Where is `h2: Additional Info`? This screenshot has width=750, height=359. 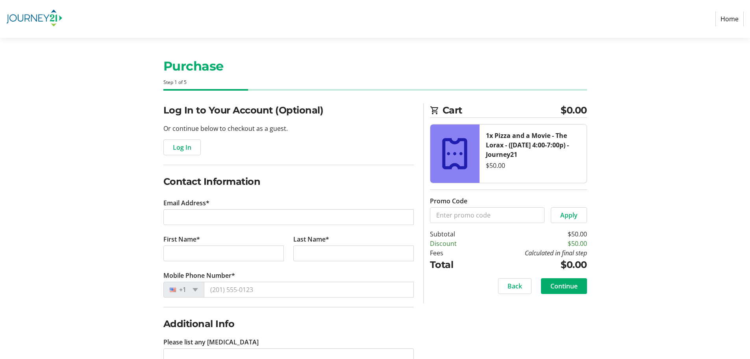 h2: Additional Info is located at coordinates (289, 324).